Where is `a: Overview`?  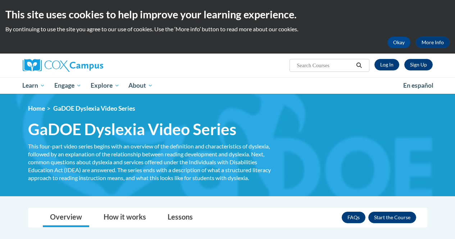
a: Overview is located at coordinates (66, 218).